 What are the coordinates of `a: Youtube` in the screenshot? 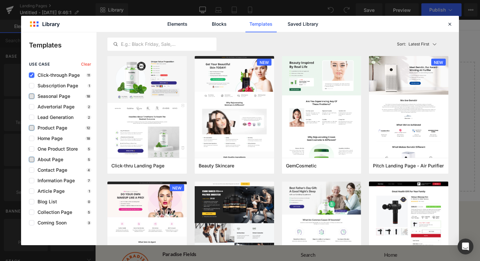 It's located at (359, 219).